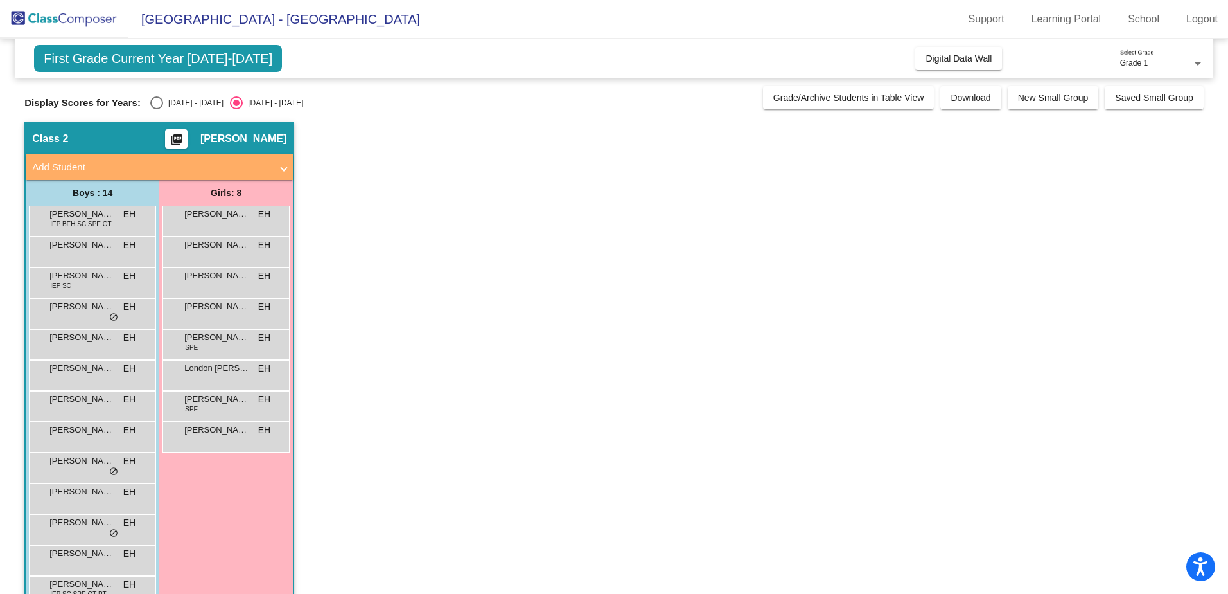  I want to click on button: Saved Small Group, so click(1154, 98).